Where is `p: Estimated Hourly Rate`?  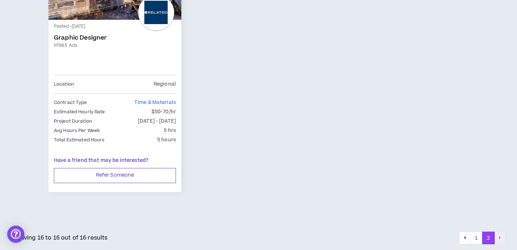
p: Estimated Hourly Rate is located at coordinates (79, 112).